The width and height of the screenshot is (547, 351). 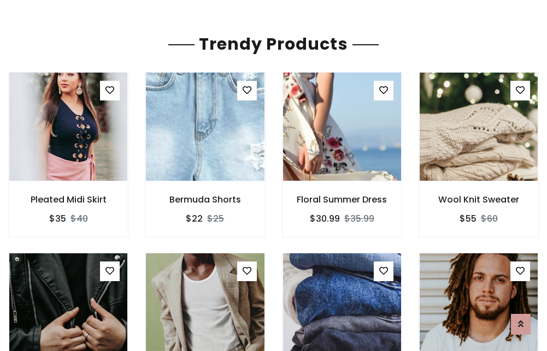 I want to click on h6: $55, so click(x=467, y=218).